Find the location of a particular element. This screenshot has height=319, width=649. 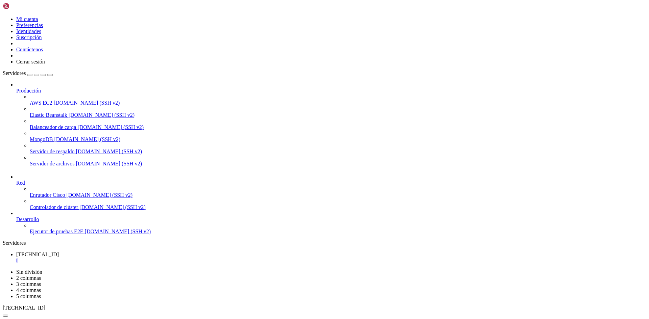

font: Ejecutor de pruebas E2E is located at coordinates (56, 231).